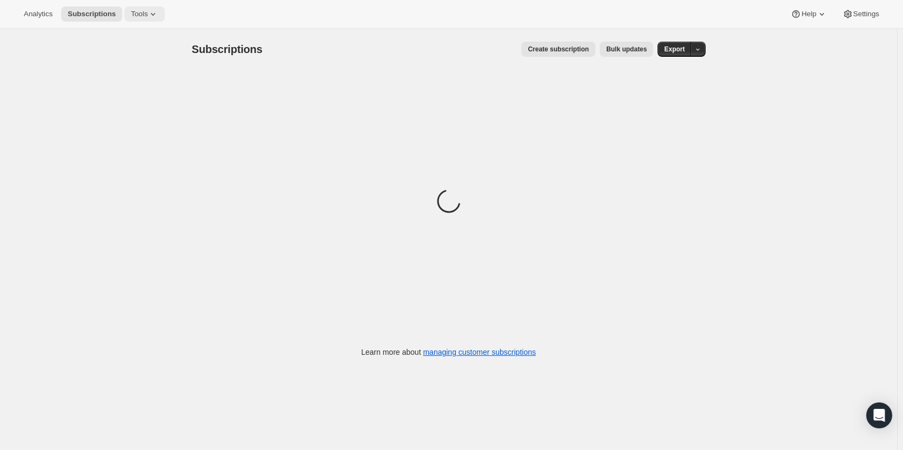 Image resolution: width=903 pixels, height=450 pixels. I want to click on span: Bulk updates, so click(626, 49).